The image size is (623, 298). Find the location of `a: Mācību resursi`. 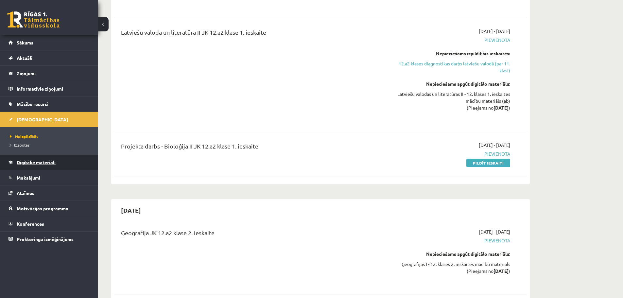

a: Mācību resursi is located at coordinates (49, 104).